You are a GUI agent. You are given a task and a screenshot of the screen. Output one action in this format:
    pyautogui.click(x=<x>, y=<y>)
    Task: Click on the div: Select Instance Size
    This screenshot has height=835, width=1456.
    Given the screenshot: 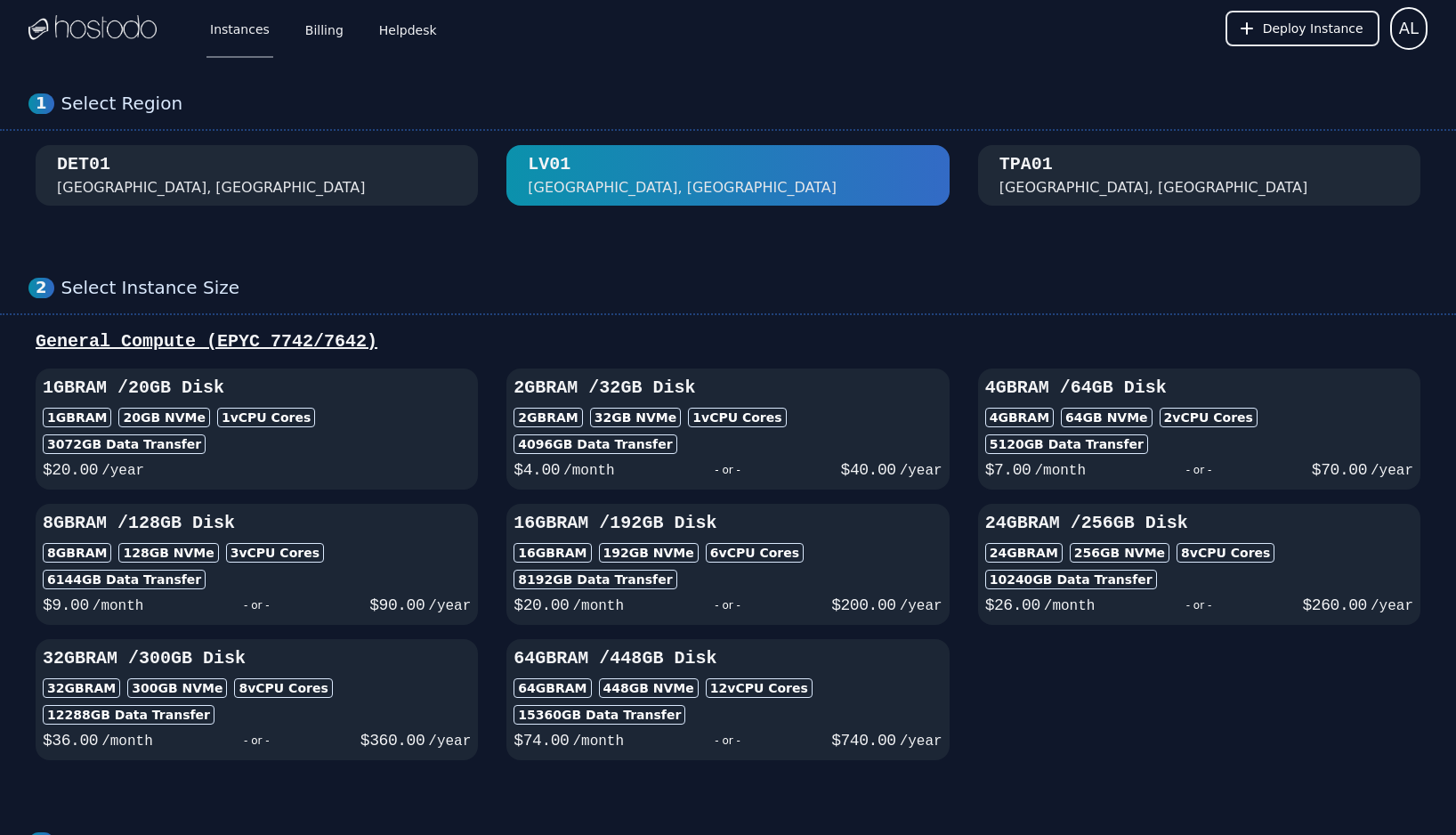 What is the action you would take?
    pyautogui.click(x=744, y=288)
    